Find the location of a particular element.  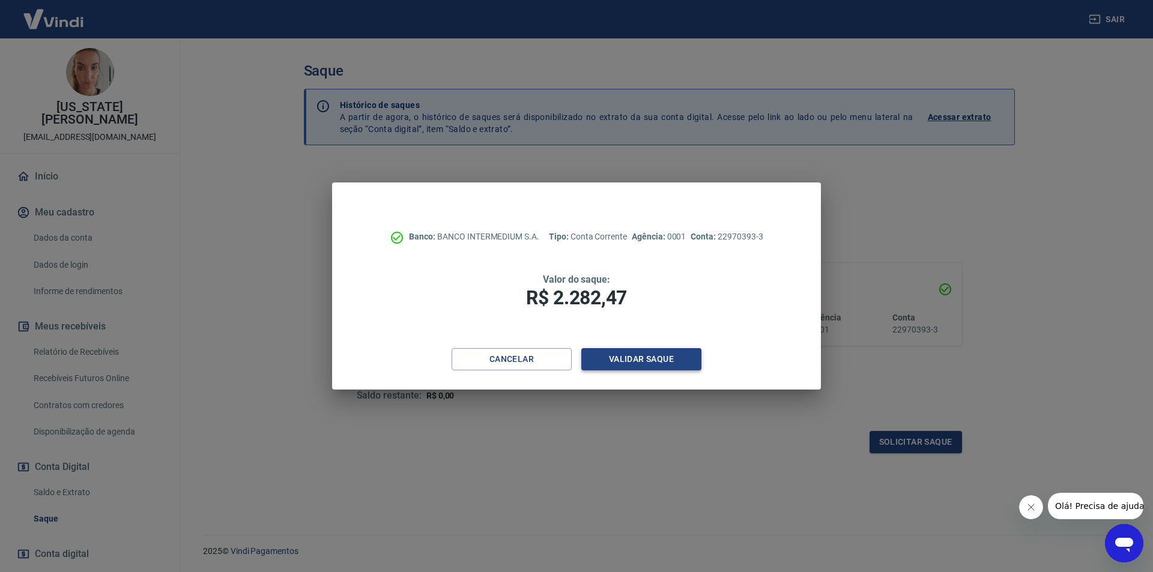

p: Conta Corrente is located at coordinates (588, 237).